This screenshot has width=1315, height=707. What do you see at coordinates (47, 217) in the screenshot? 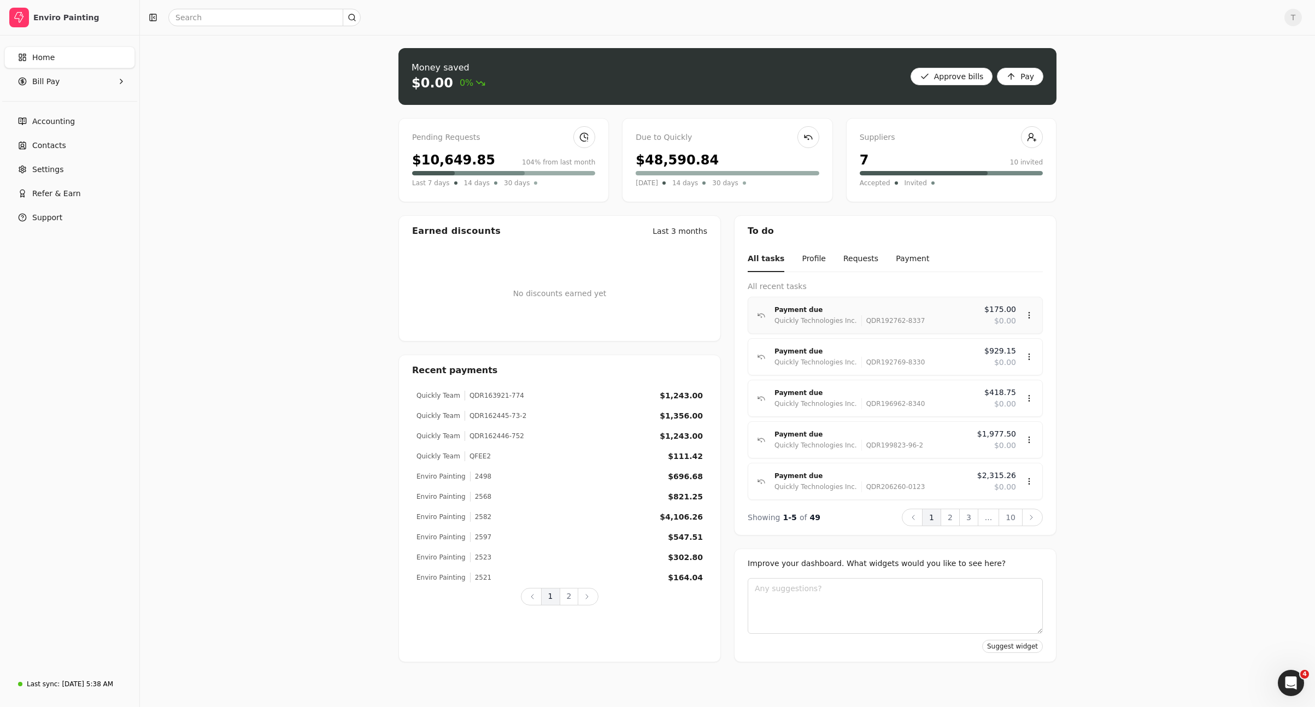
I see `span: Support` at bounding box center [47, 217].